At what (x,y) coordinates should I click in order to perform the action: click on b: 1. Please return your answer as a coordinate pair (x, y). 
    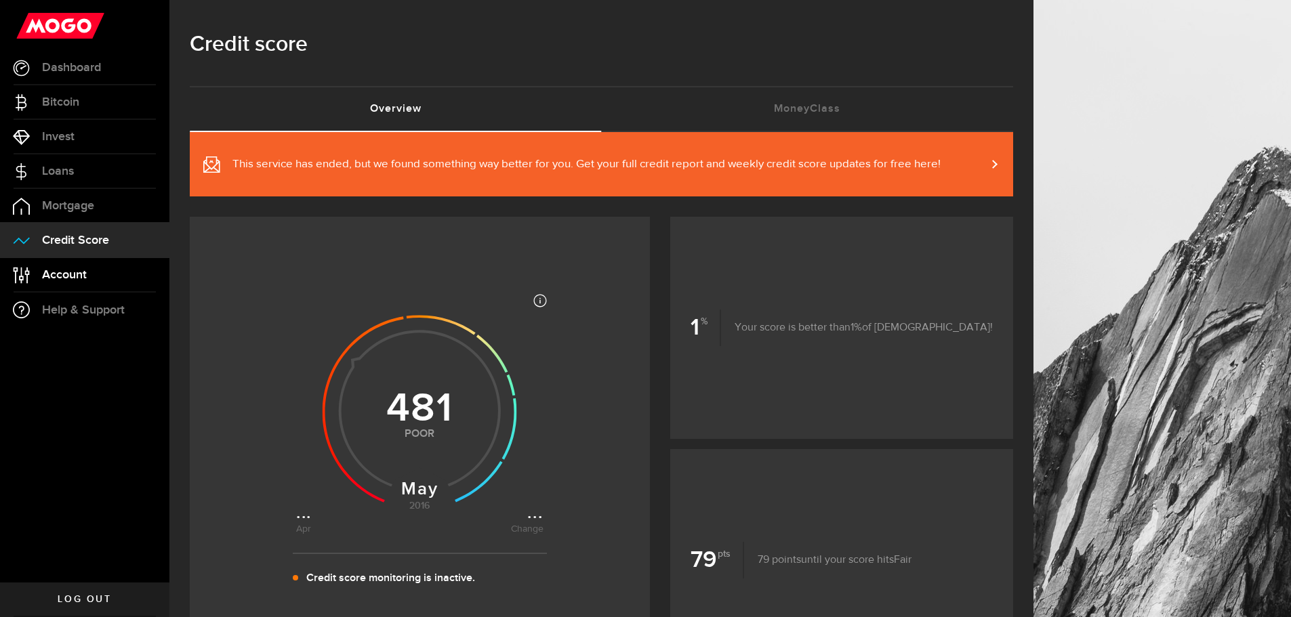
    Looking at the image, I should click on (706, 328).